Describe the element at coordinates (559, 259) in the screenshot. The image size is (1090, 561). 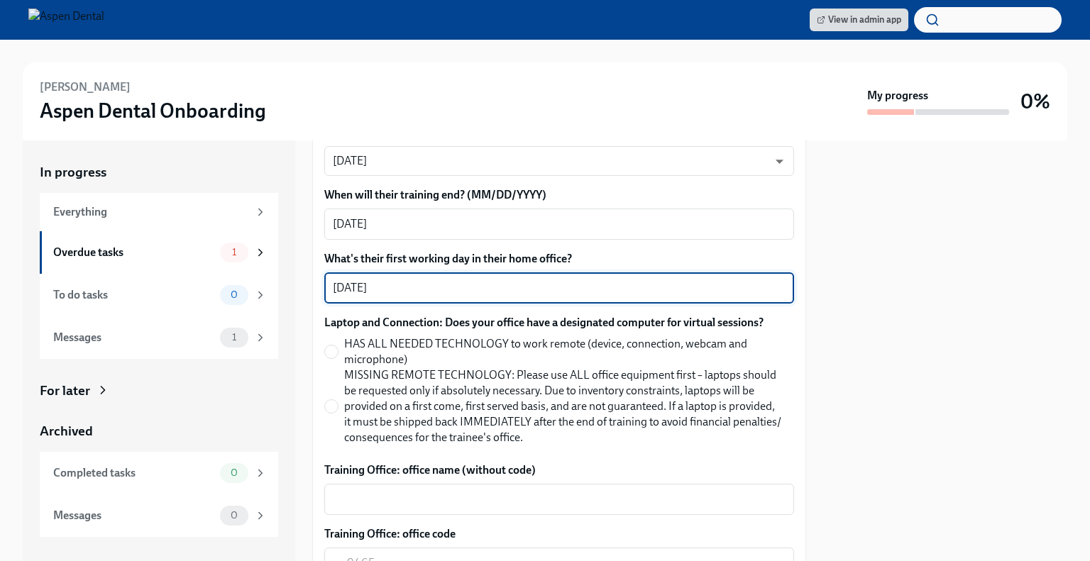
I see `label: What's their first working day in their home office?` at that location.